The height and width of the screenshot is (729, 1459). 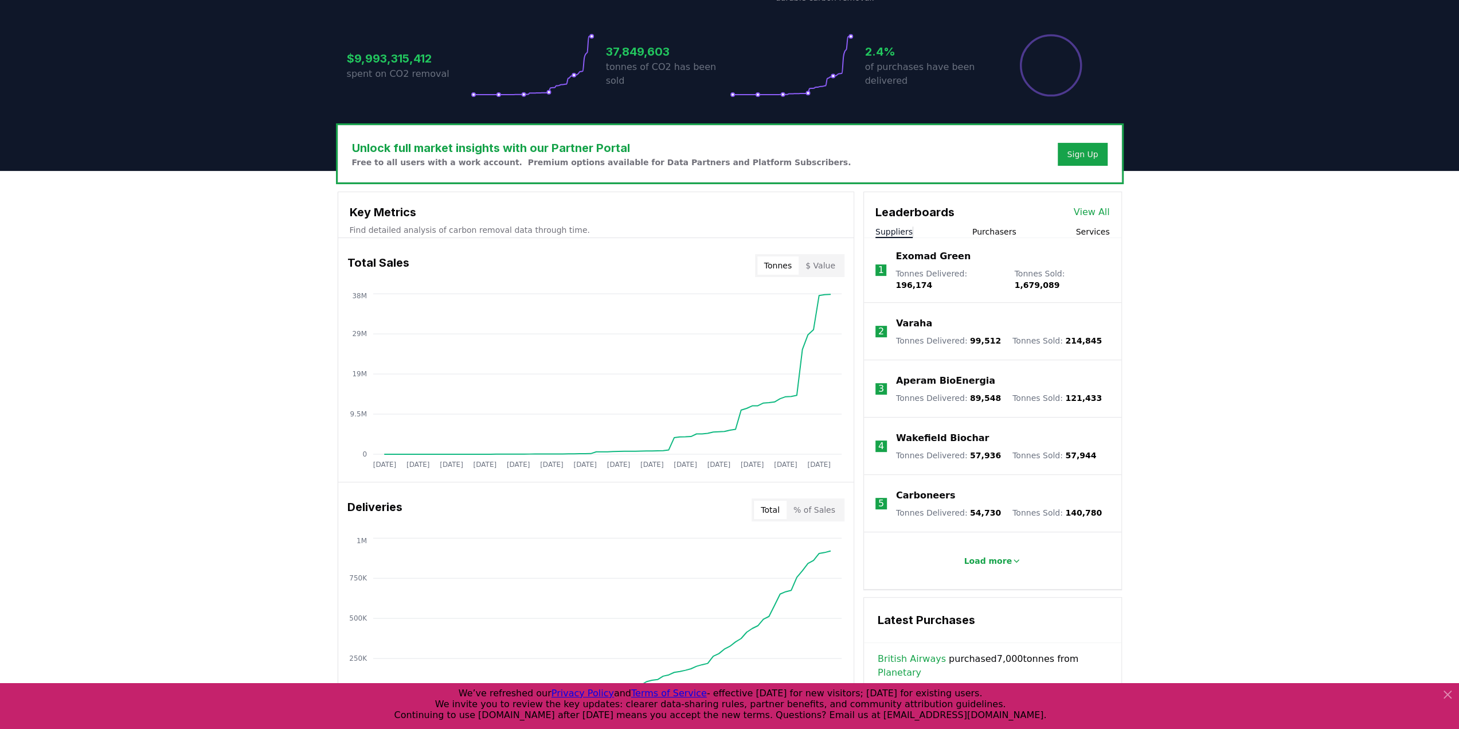 I want to click on a: View All, so click(x=1091, y=212).